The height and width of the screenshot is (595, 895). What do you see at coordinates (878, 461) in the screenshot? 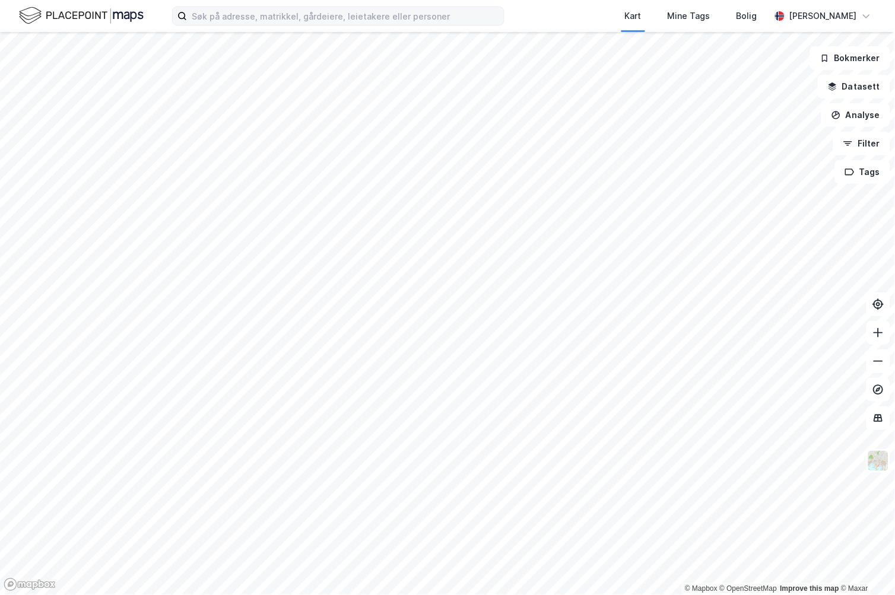
I see `img: Z` at bounding box center [878, 461].